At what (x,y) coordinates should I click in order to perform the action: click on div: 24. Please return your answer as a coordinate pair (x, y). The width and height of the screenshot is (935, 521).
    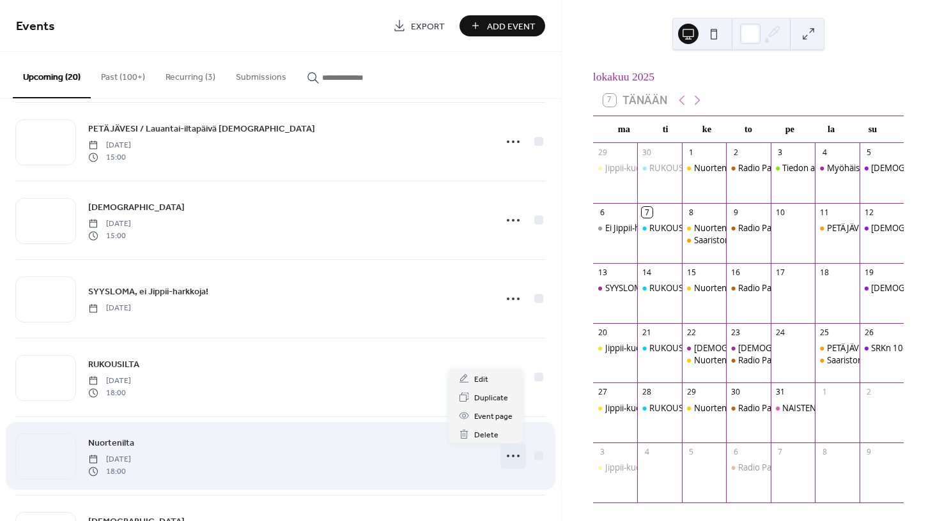
    Looking at the image, I should click on (780, 332).